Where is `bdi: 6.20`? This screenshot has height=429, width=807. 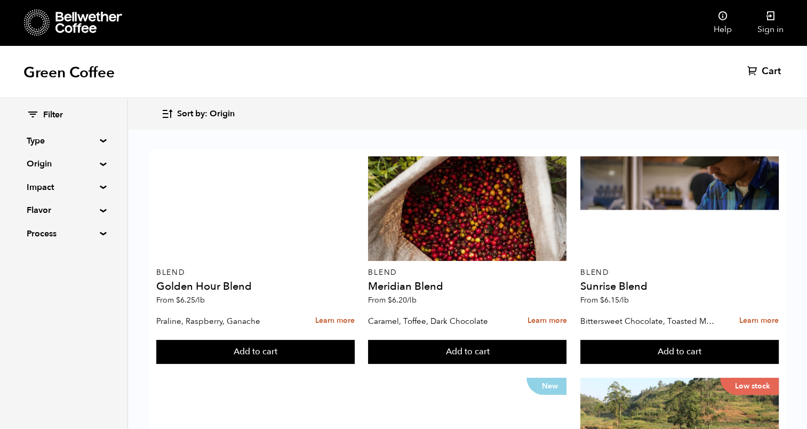 bdi: 6.20 is located at coordinates (402, 300).